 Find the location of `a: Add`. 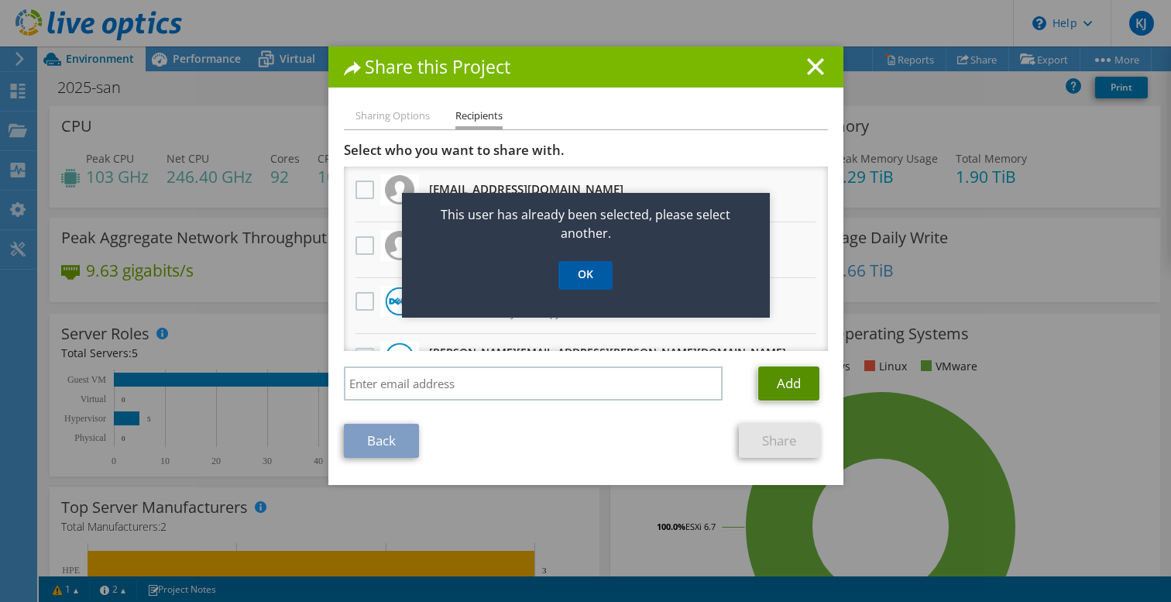

a: Add is located at coordinates (788, 383).